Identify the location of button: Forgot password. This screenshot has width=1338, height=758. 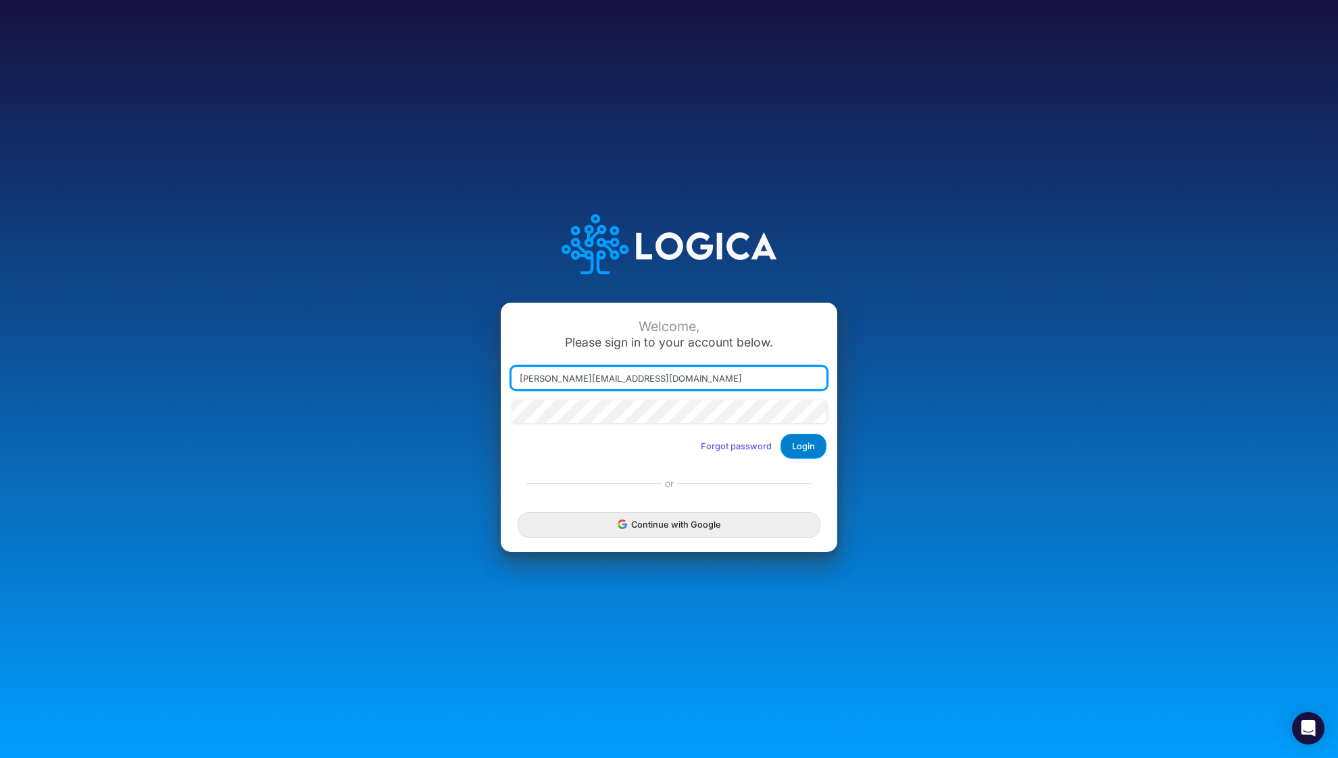
(736, 446).